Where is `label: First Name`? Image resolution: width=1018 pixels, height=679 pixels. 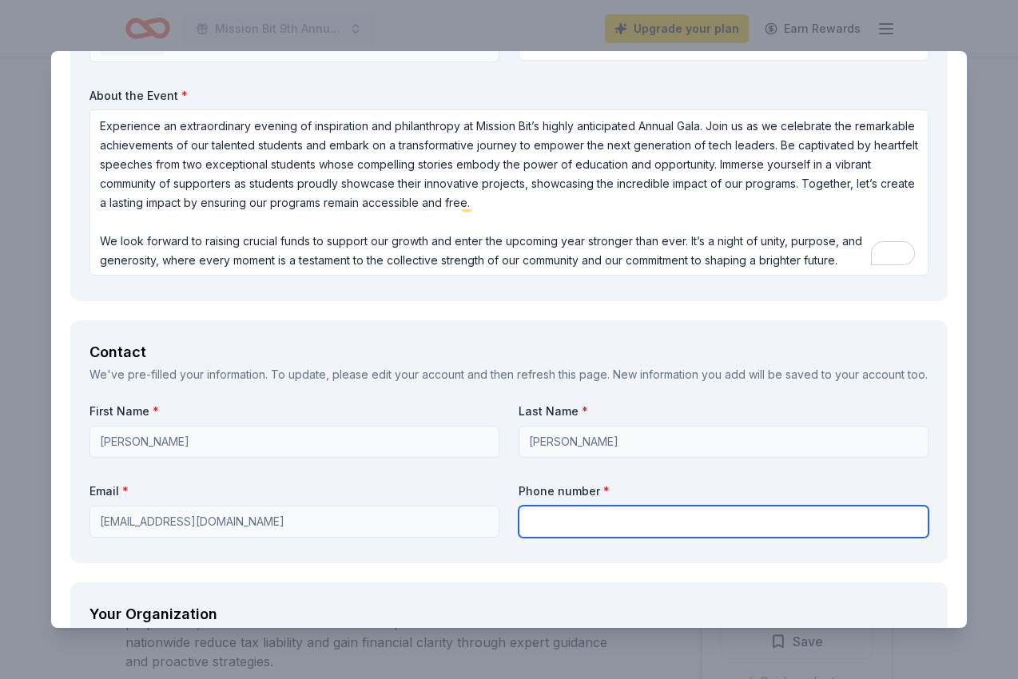
label: First Name is located at coordinates (294, 411).